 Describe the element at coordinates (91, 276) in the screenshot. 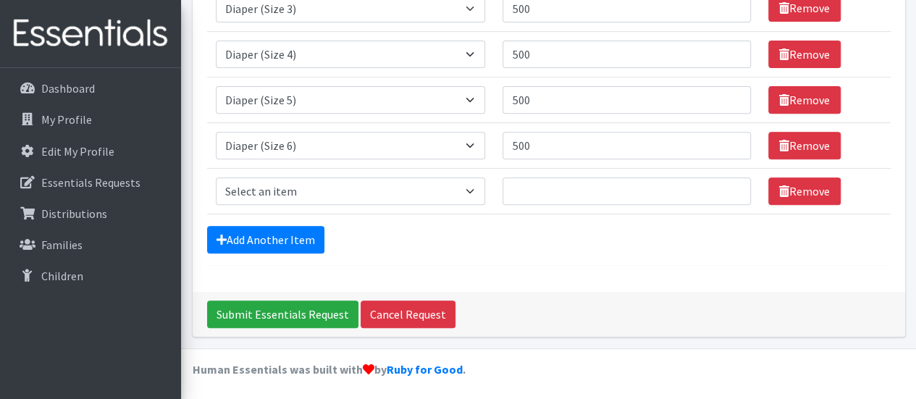

I see `a: Children` at that location.